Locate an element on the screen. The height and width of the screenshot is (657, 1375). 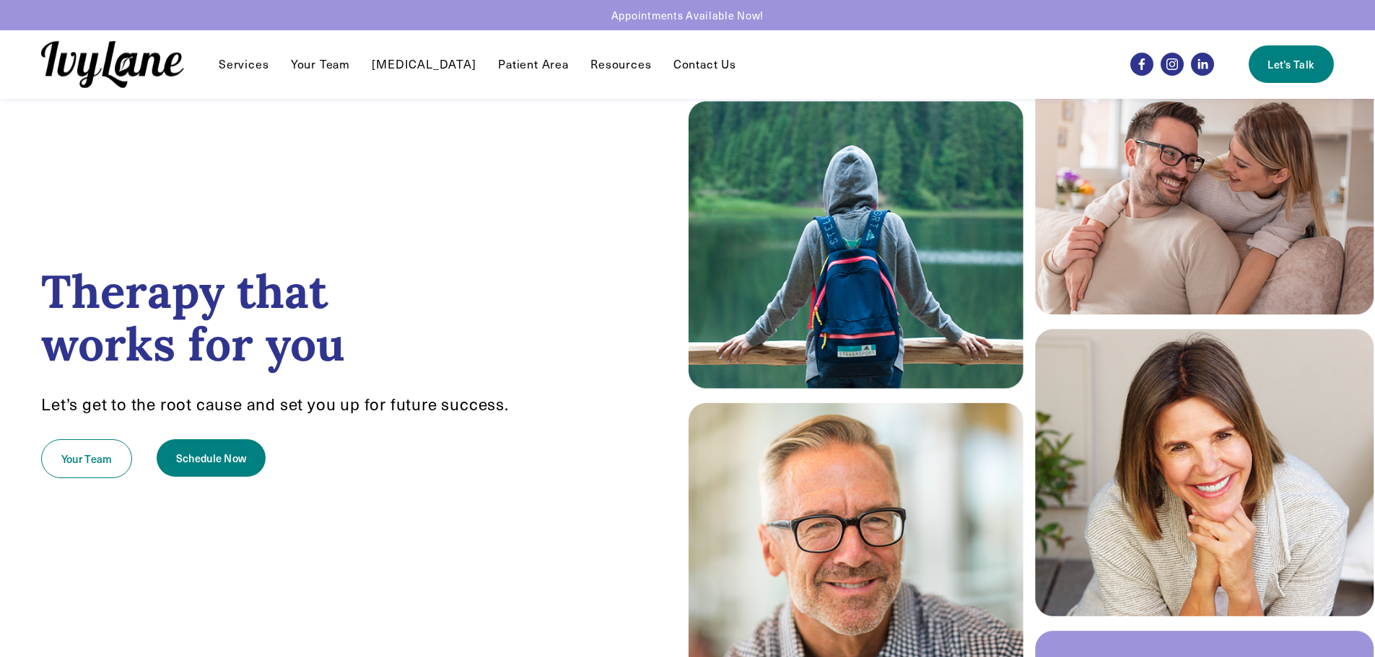
img: Ivy Lane Counseling &mdash; Therapy that works for you is located at coordinates (113, 64).